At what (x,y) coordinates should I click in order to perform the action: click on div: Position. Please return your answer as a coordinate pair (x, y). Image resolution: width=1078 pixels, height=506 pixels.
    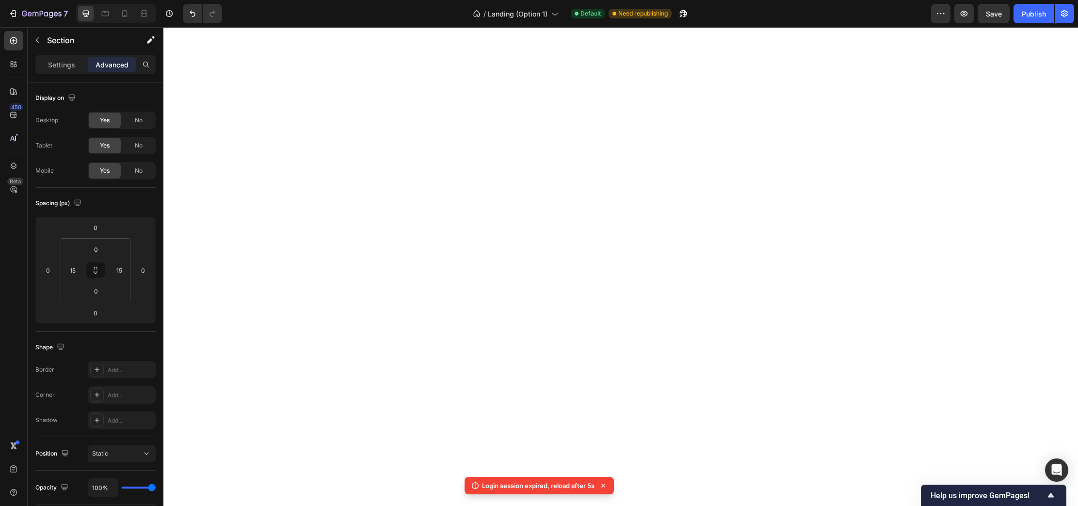
    Looking at the image, I should click on (53, 453).